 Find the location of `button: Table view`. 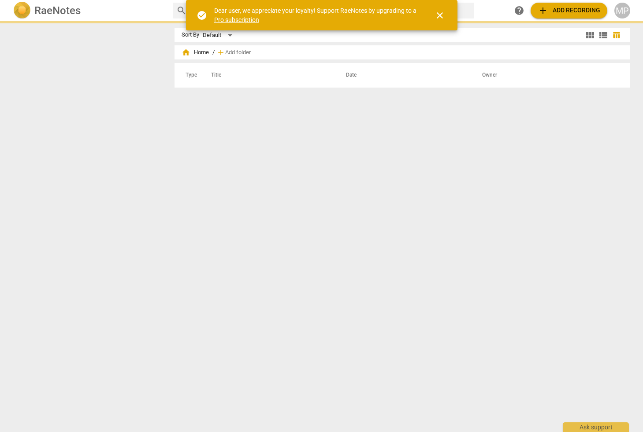

button: Table view is located at coordinates (617, 35).